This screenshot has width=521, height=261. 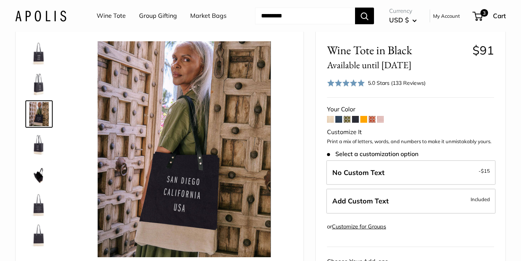 I want to click on div: or, so click(x=357, y=227).